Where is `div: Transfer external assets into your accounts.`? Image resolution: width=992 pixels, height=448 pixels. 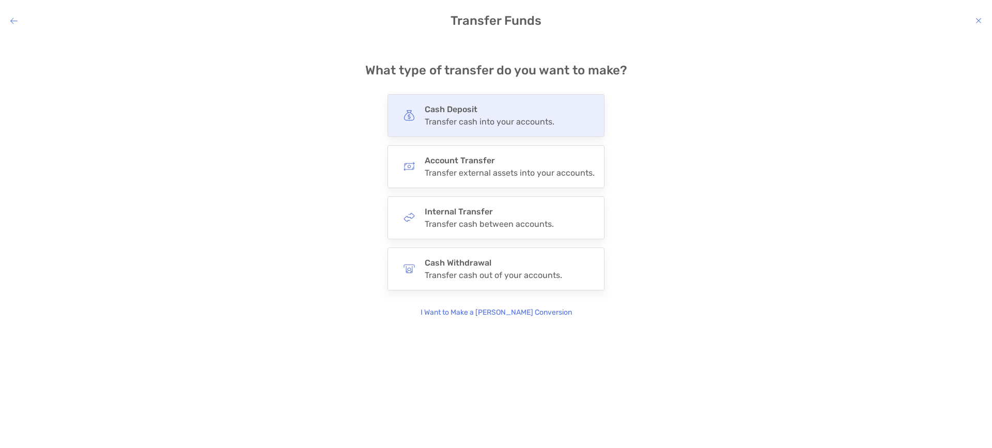 div: Transfer external assets into your accounts. is located at coordinates (509, 173).